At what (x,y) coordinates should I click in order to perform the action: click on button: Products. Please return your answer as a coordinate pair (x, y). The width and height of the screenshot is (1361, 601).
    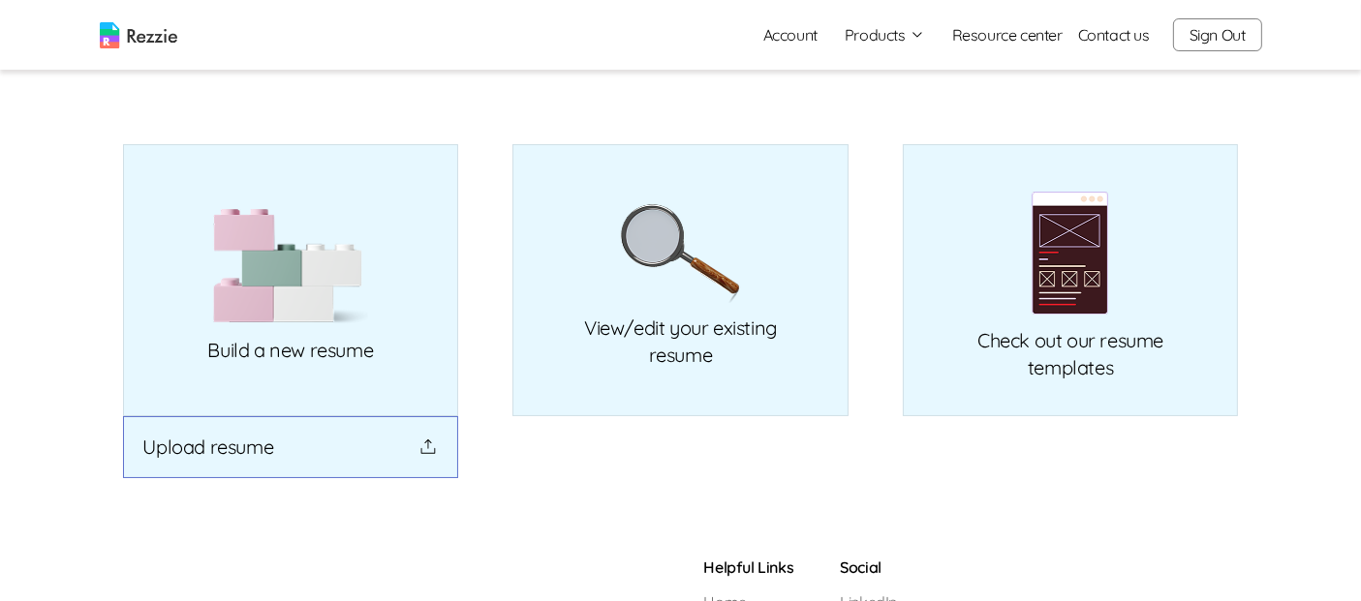
    Looking at the image, I should click on (884, 35).